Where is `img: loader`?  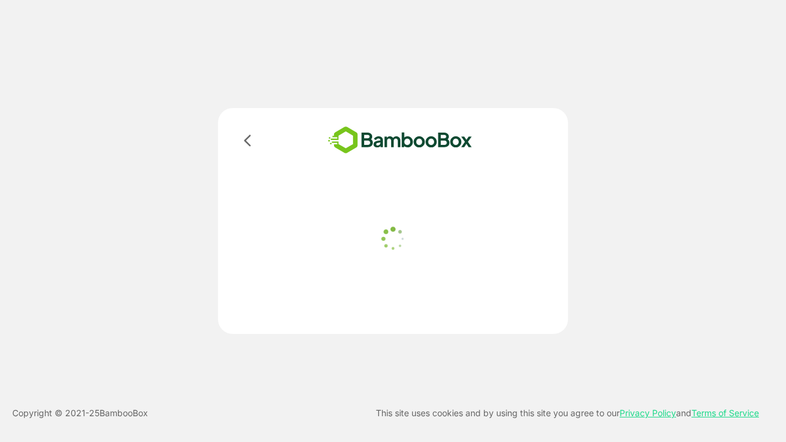
img: loader is located at coordinates (393, 239).